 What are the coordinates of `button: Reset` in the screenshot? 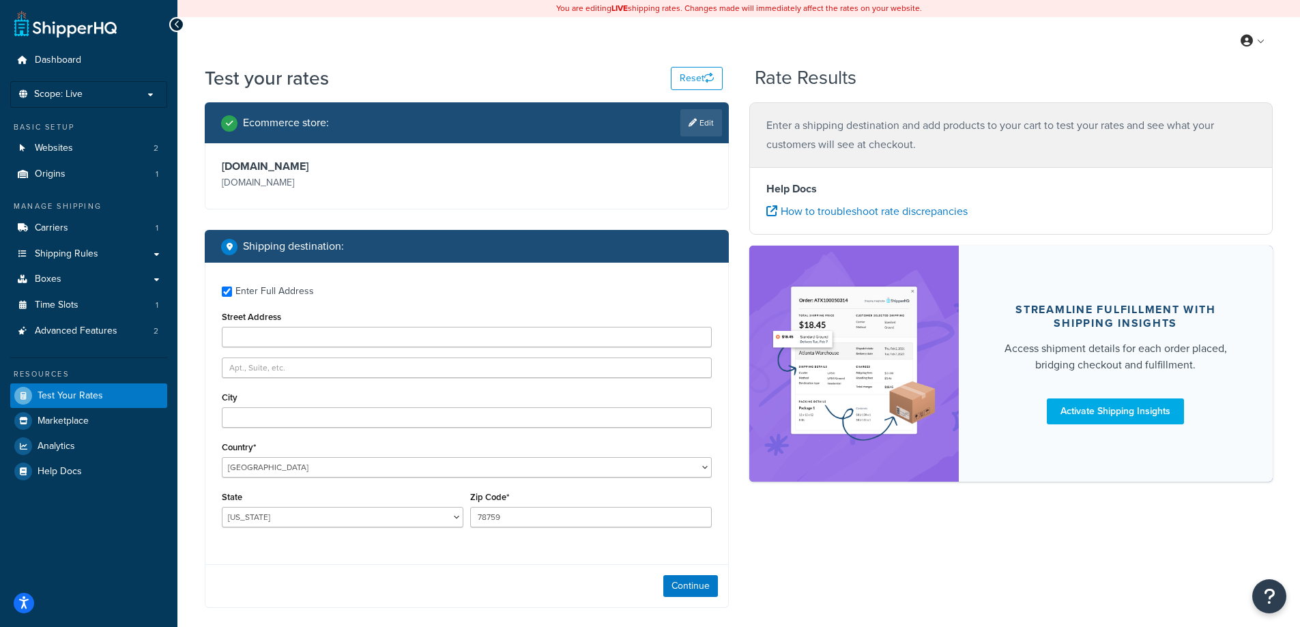 It's located at (697, 78).